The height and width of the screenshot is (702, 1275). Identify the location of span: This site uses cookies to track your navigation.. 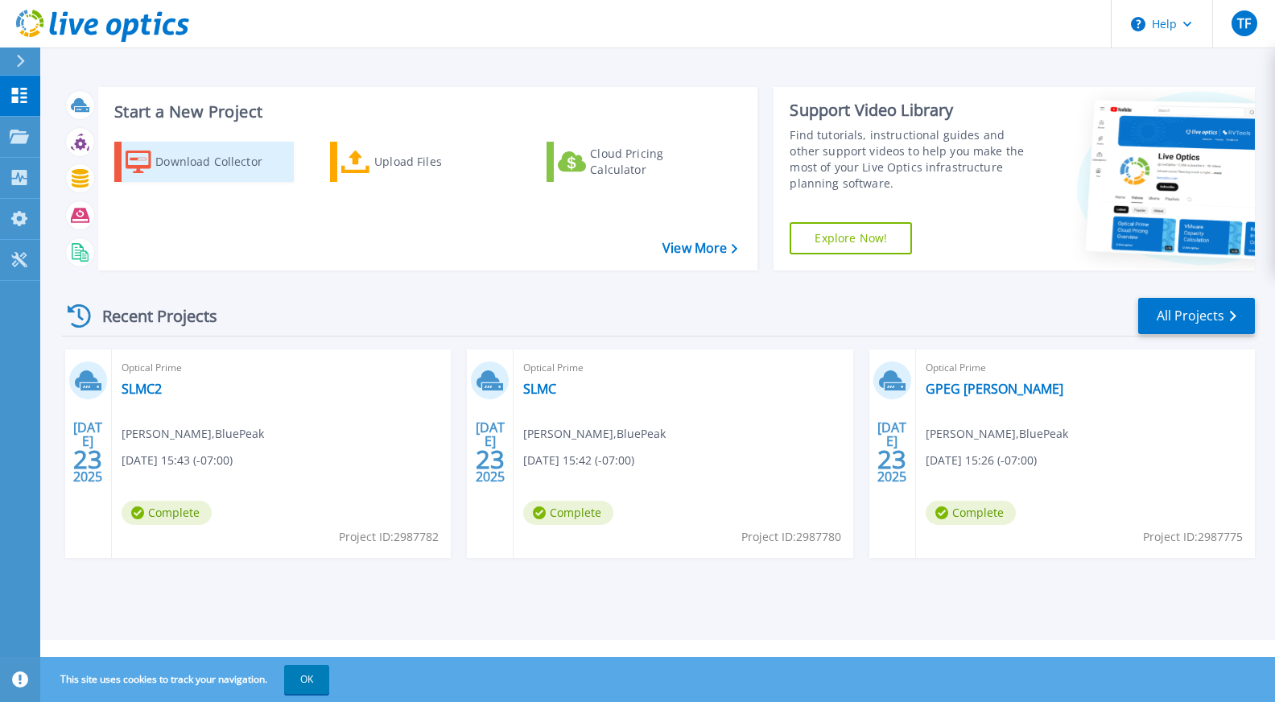
(187, 680).